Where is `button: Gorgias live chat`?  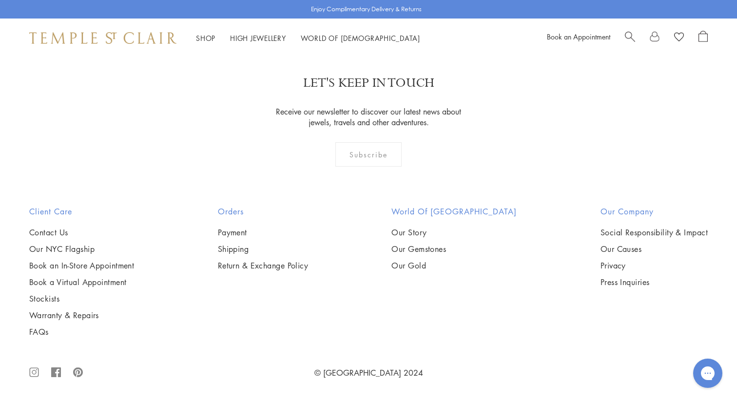 button: Gorgias live chat is located at coordinates (19, 18).